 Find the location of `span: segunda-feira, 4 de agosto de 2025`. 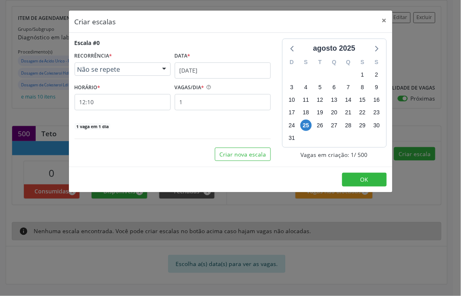

span: segunda-feira, 4 de agosto de 2025 is located at coordinates (306, 88).